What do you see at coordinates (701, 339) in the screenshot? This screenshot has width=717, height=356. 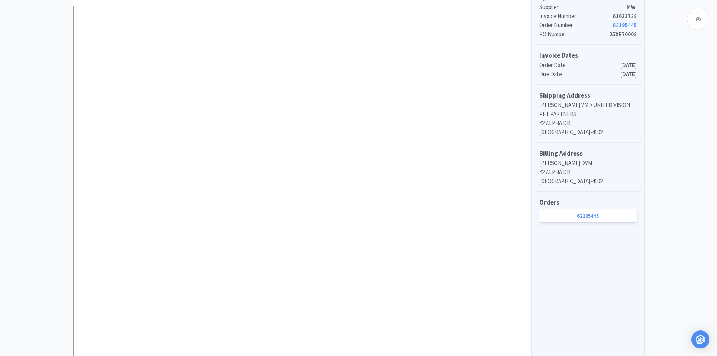 I see `div: Open Intercom Messenger` at bounding box center [701, 339].